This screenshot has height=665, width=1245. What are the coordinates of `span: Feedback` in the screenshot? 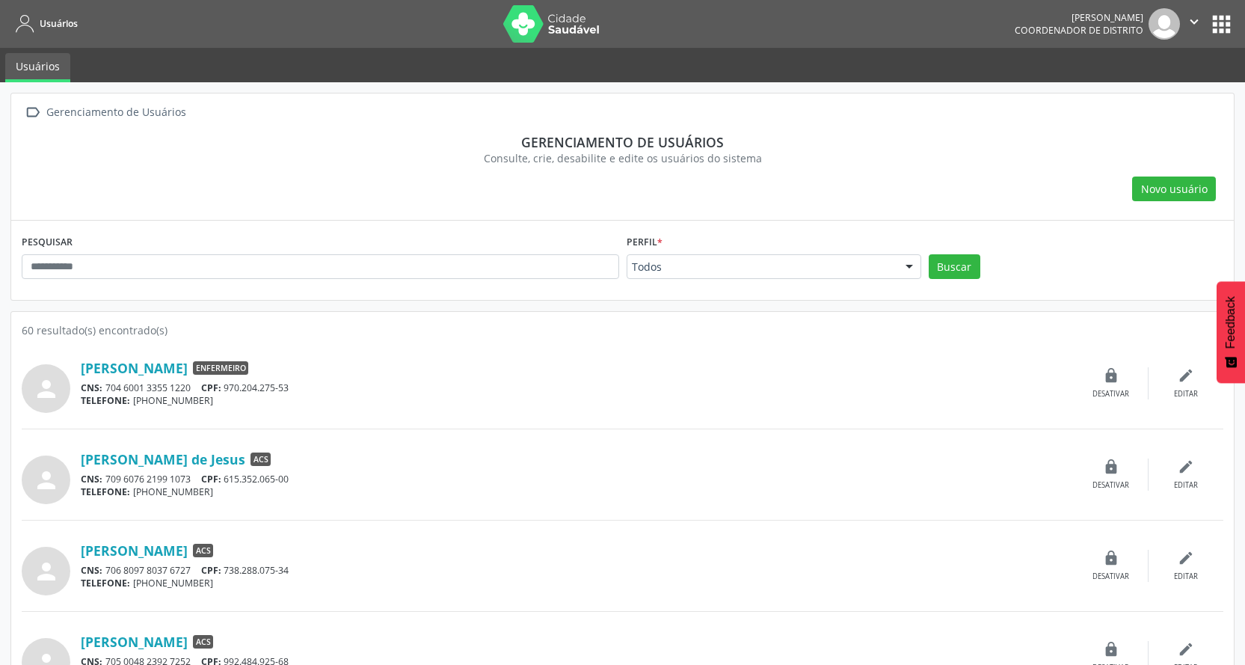 It's located at (1231, 322).